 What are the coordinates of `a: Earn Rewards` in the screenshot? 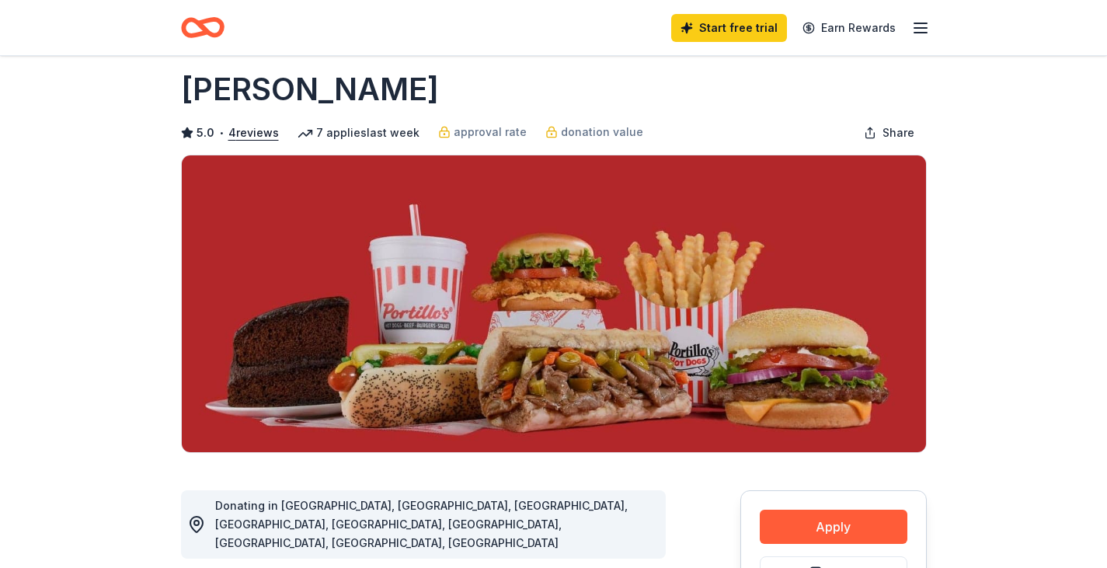 It's located at (849, 28).